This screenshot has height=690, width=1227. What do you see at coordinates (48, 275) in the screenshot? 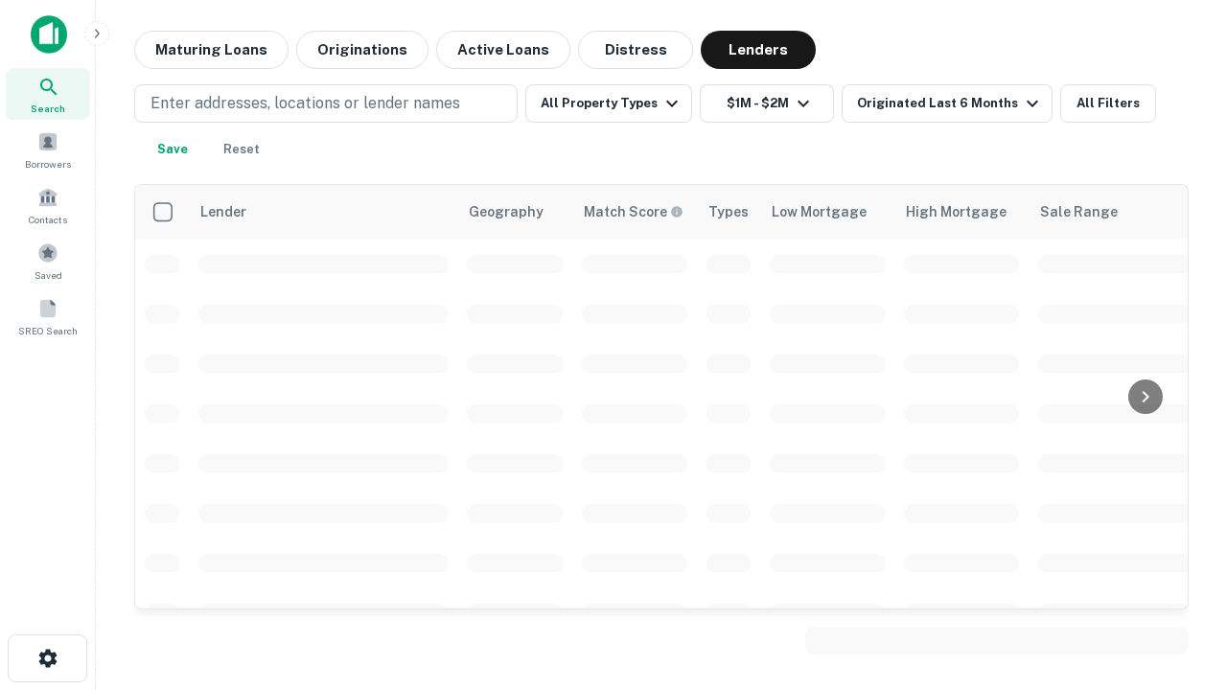
I see `span: Saved` at bounding box center [48, 275].